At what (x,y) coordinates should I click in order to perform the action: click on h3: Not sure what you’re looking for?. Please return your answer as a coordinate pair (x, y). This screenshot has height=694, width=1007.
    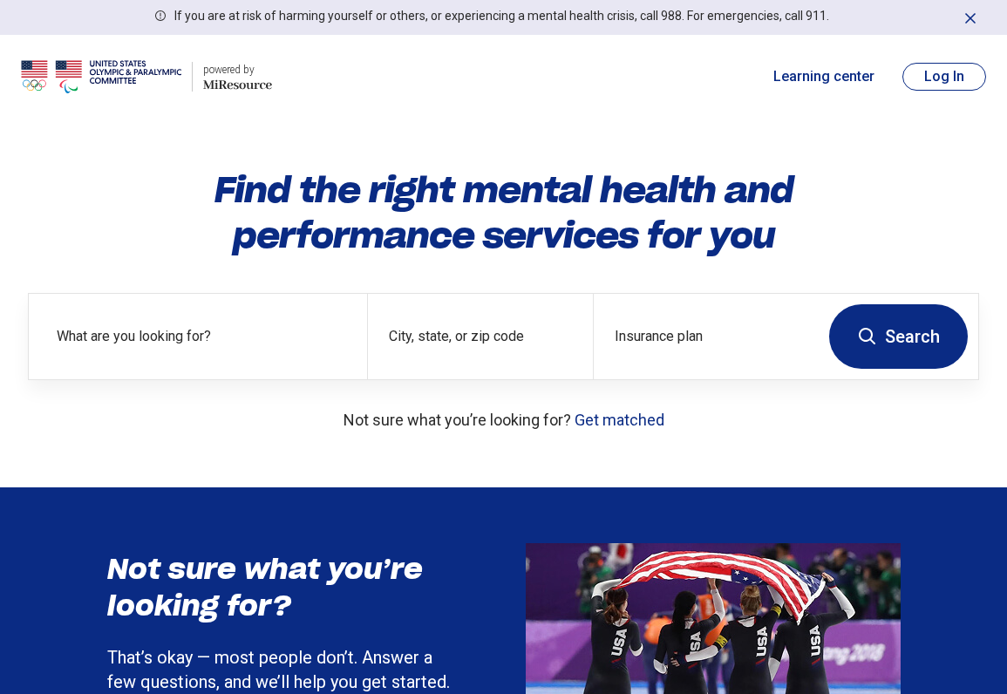
    Looking at the image, I should click on (282, 587).